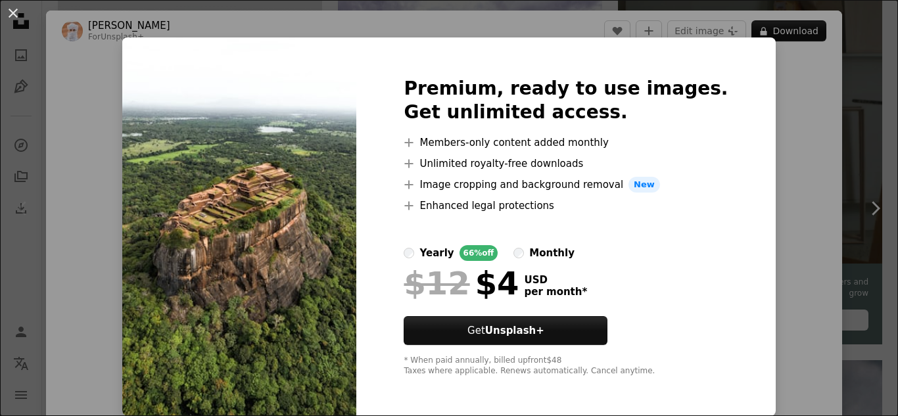  I want to click on input: monthly, so click(519, 253).